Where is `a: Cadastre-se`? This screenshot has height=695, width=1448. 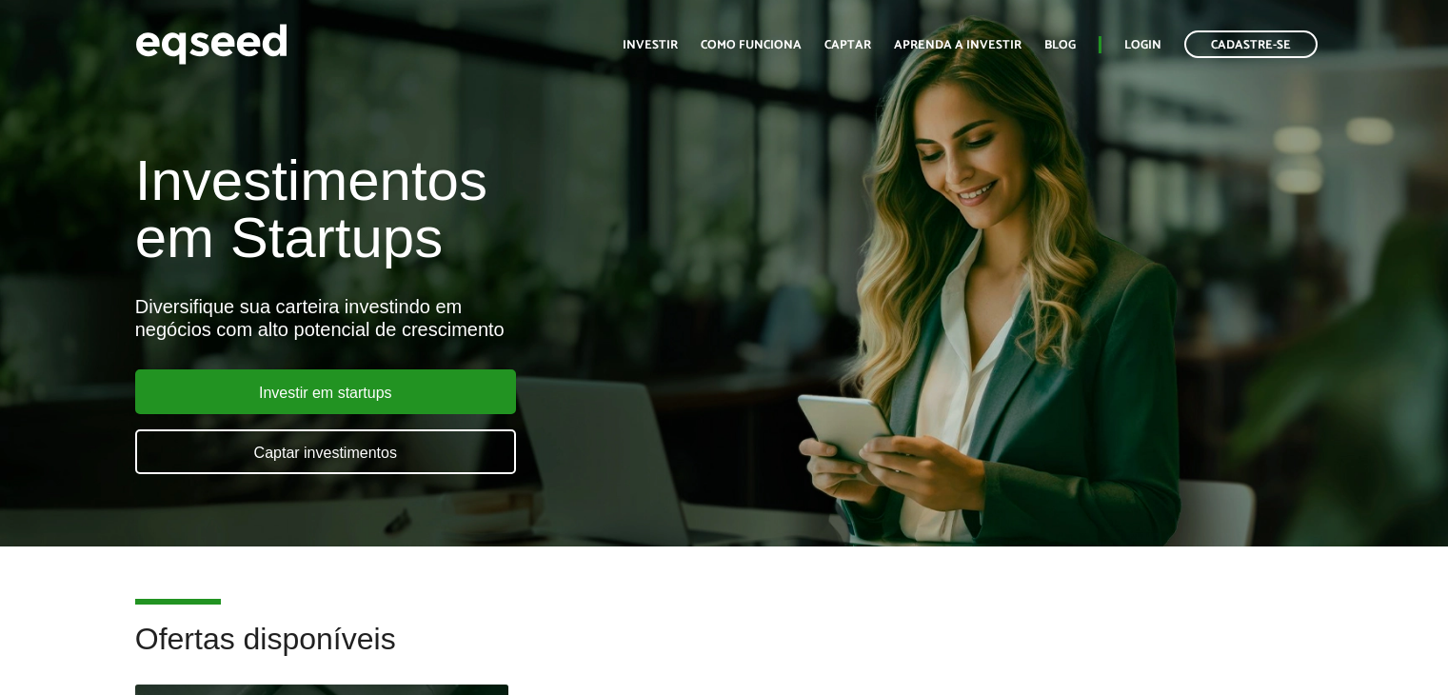 a: Cadastre-se is located at coordinates (1251, 44).